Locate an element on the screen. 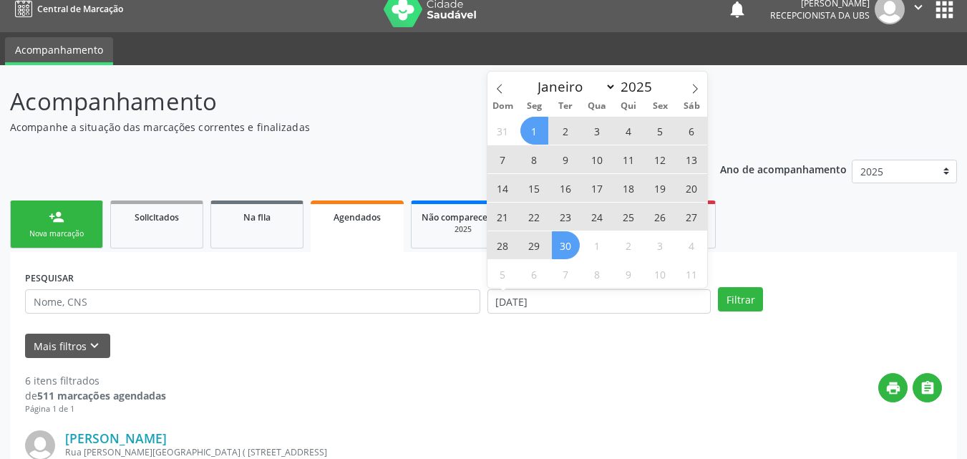  span: Setembro 2, 2025 is located at coordinates (566, 130).